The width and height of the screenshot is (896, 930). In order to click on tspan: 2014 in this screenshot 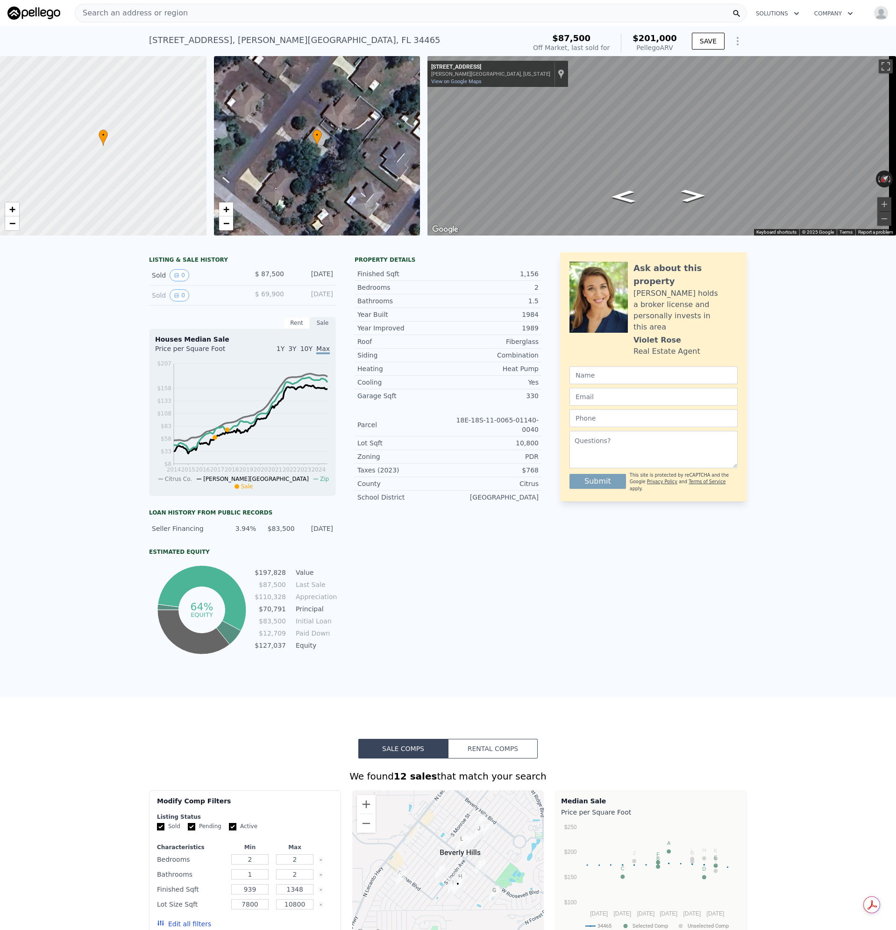, I will do `click(174, 470)`.